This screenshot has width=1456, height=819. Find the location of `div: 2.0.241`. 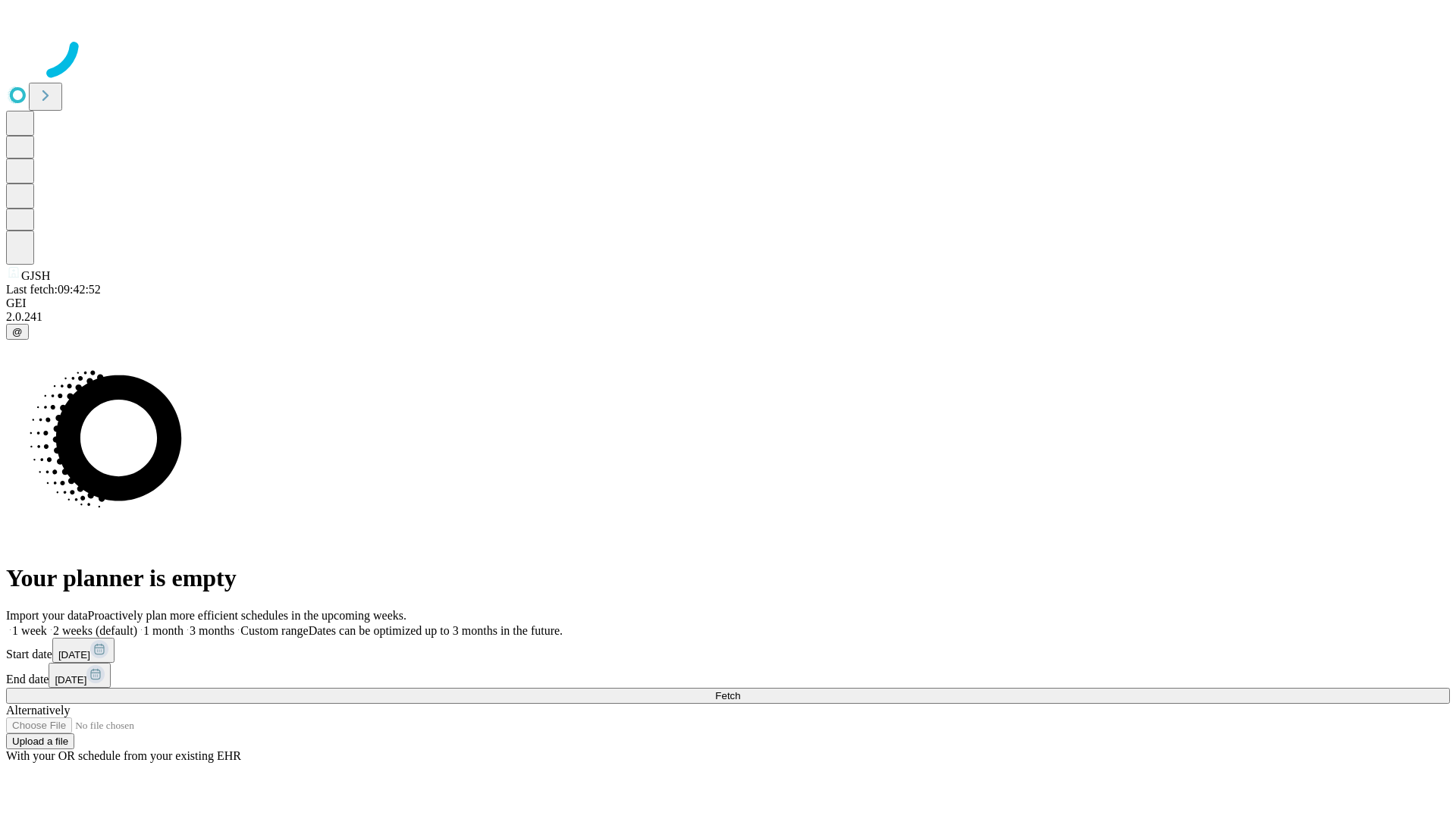

div: 2.0.241 is located at coordinates (728, 317).